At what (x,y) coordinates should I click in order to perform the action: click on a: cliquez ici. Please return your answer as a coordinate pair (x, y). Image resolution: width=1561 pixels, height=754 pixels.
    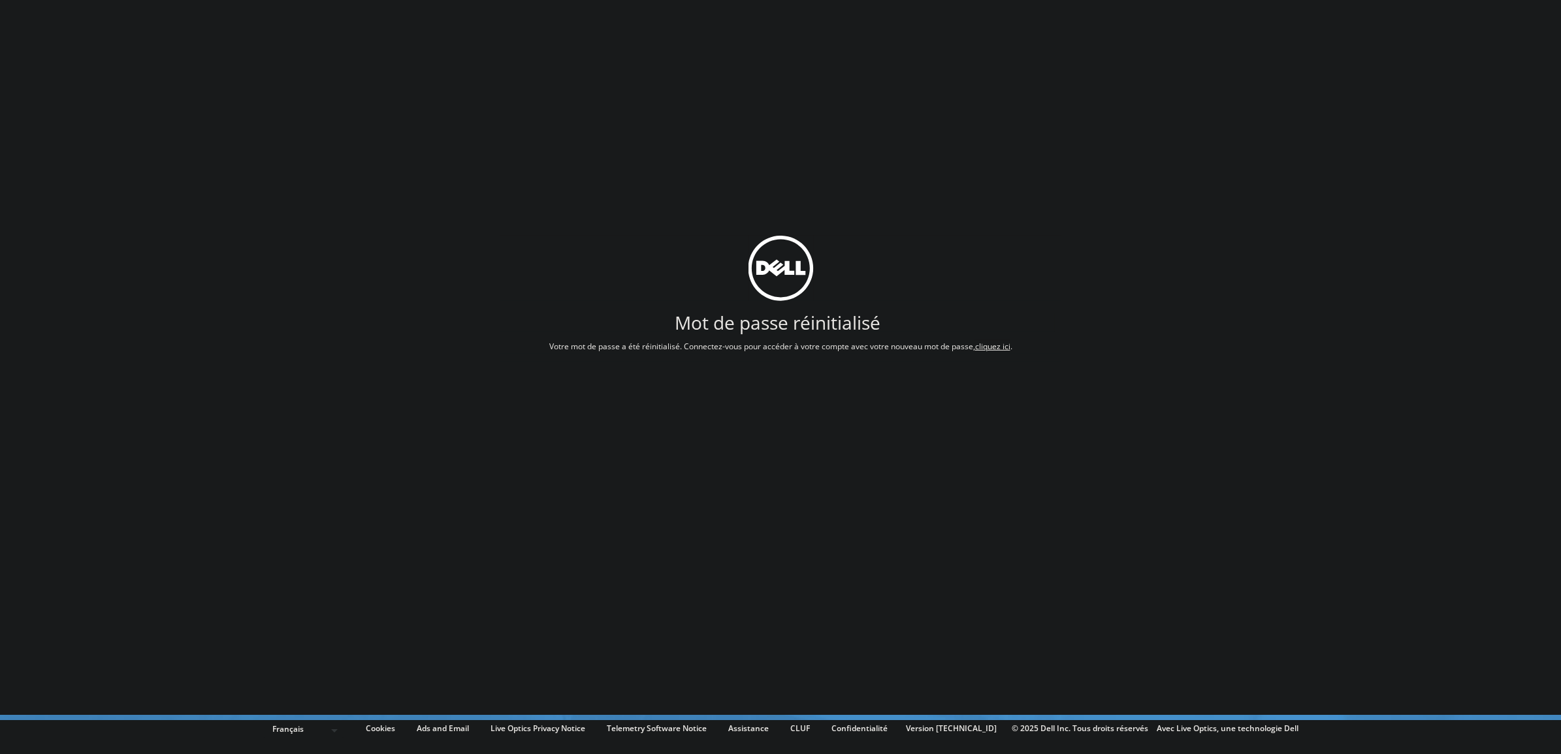
    Looking at the image, I should click on (993, 346).